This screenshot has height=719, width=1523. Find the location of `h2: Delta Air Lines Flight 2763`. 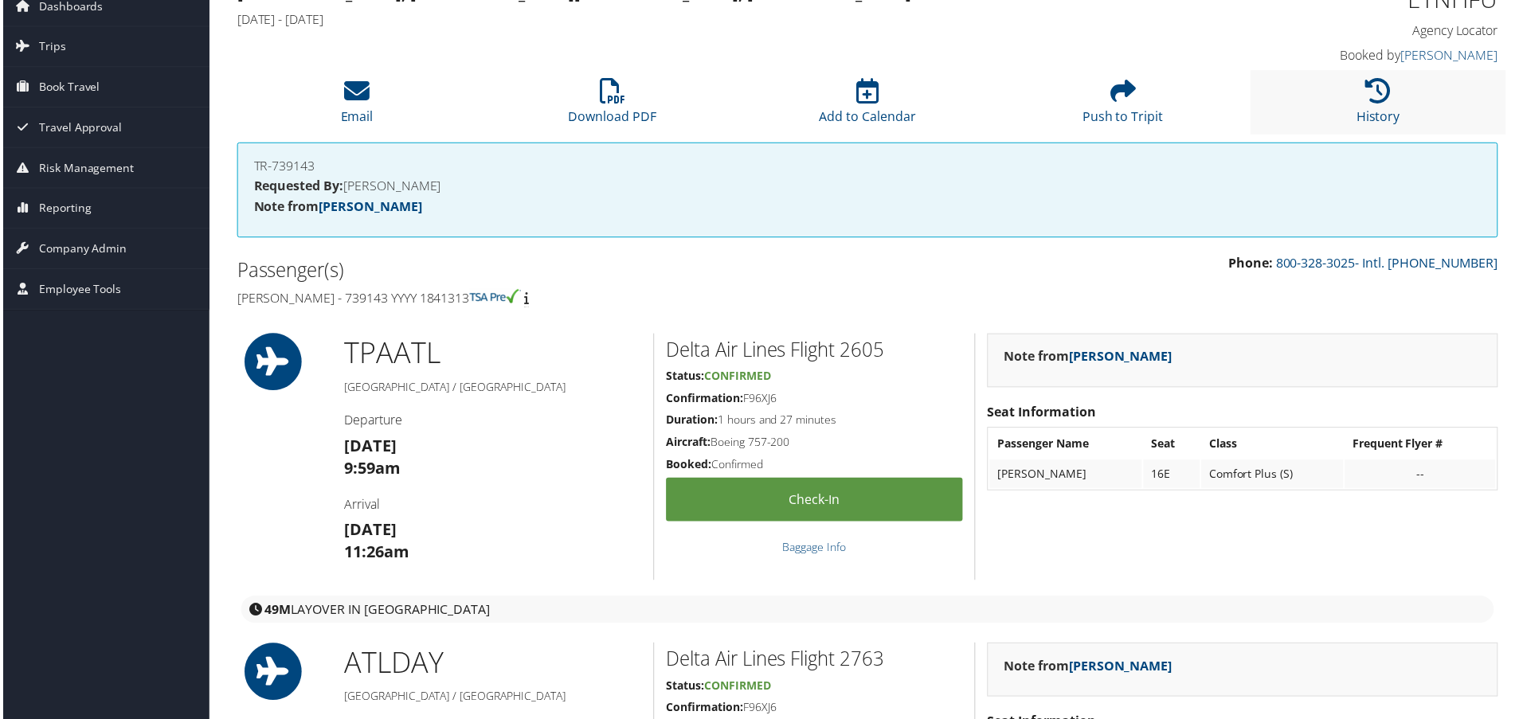

h2: Delta Air Lines Flight 2763 is located at coordinates (815, 662).